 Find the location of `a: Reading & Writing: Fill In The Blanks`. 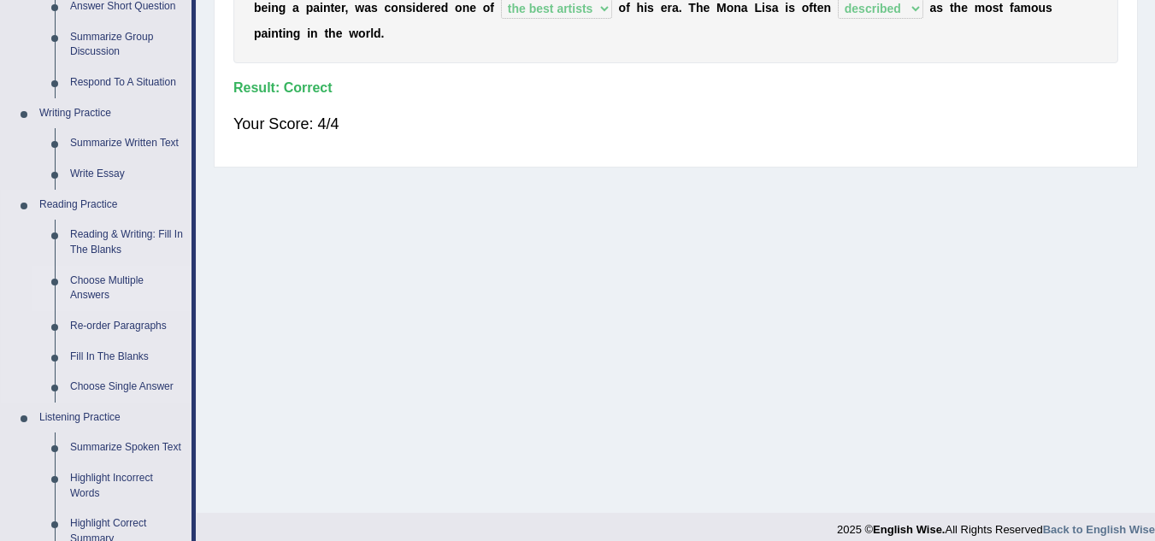

a: Reading & Writing: Fill In The Blanks is located at coordinates (127, 242).